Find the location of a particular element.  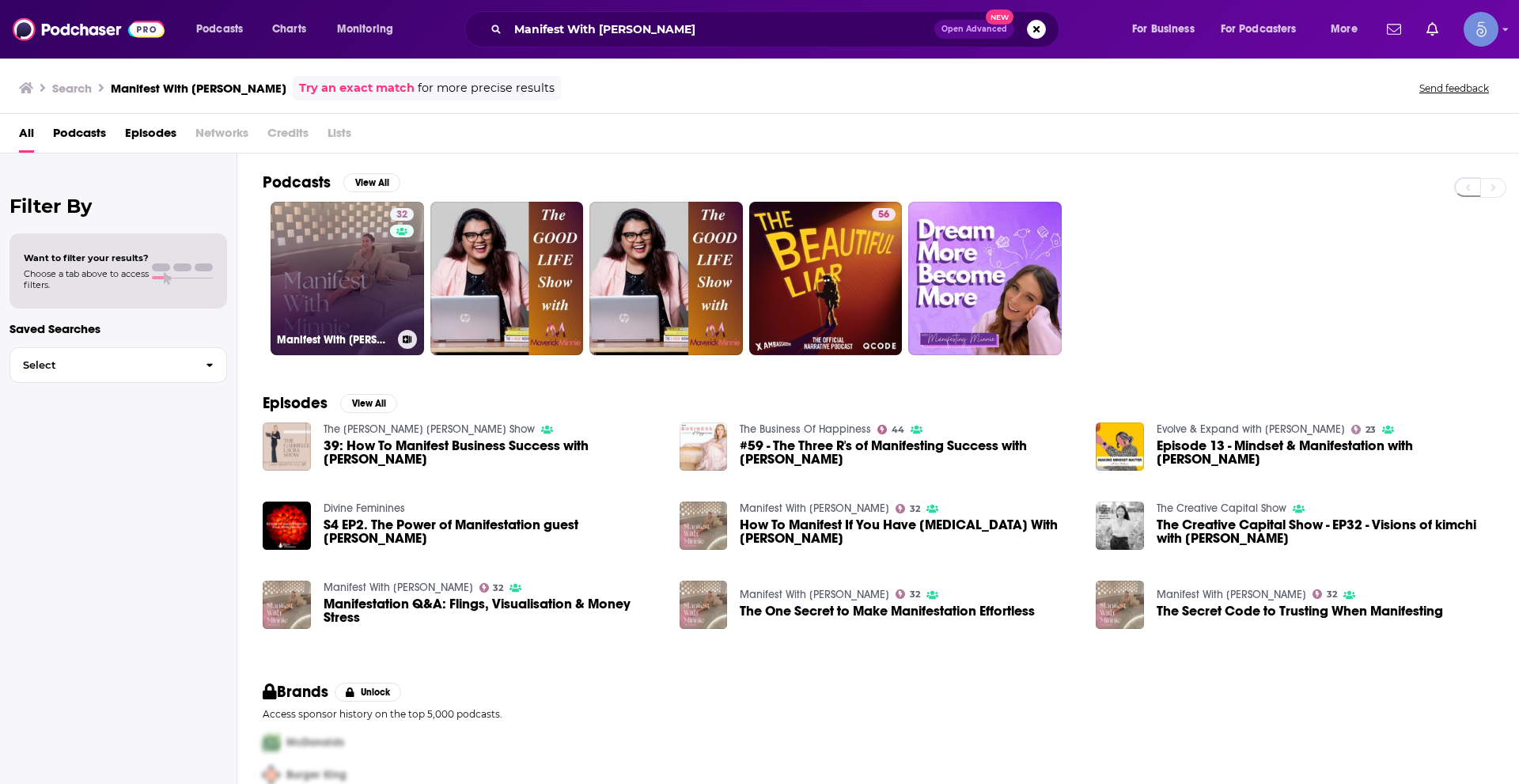

span: Open Advanced is located at coordinates (974, 29).